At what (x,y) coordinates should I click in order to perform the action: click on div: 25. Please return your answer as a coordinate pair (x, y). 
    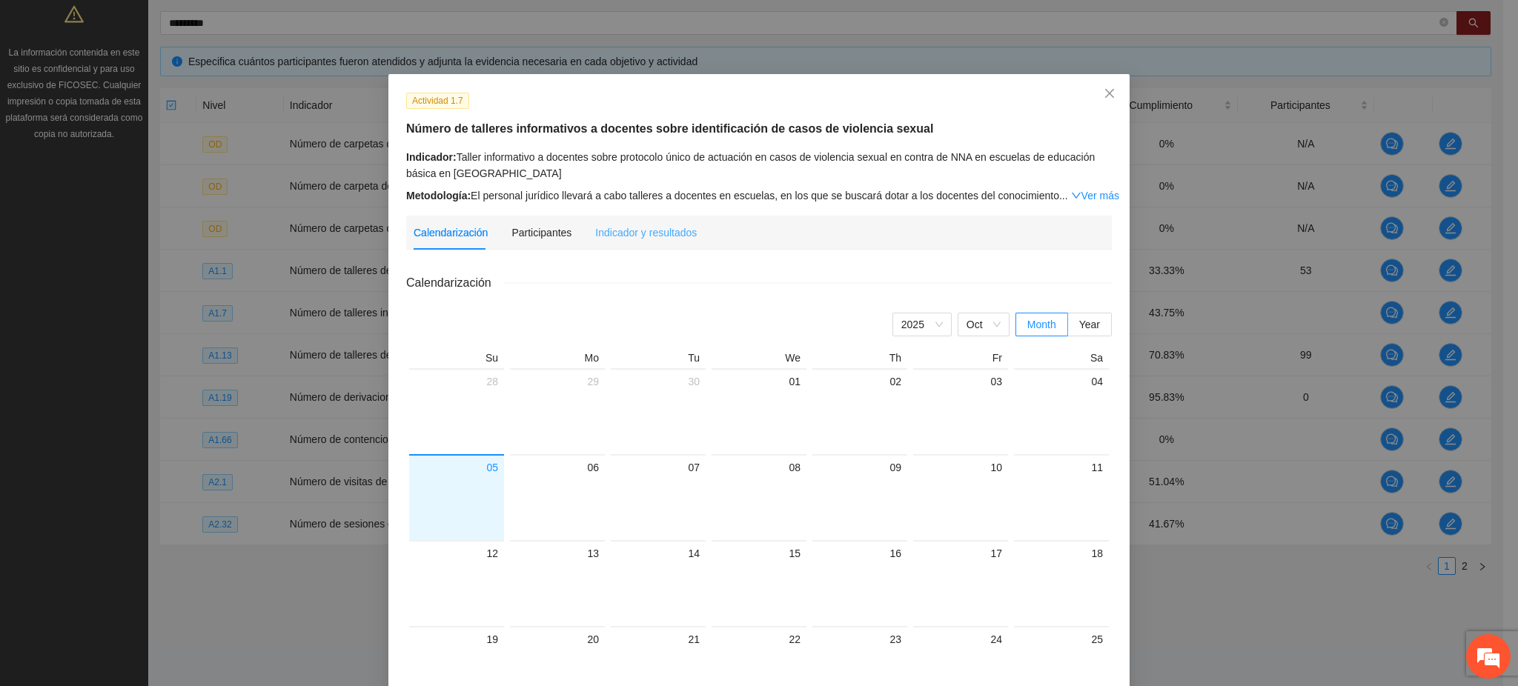
    Looking at the image, I should click on (1062, 640).